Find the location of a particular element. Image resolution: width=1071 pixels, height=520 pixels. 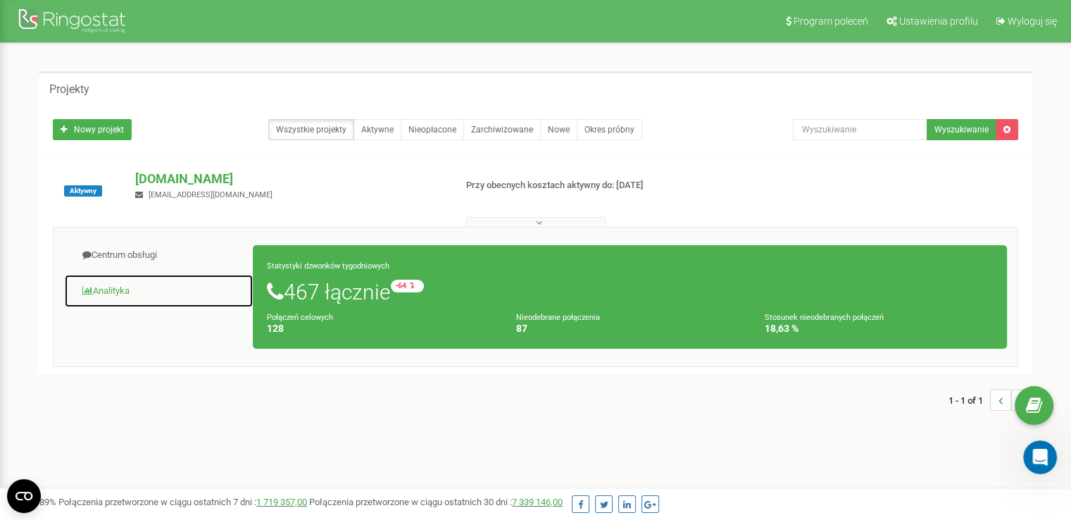

button: Wyszukiwanie is located at coordinates (961, 130).